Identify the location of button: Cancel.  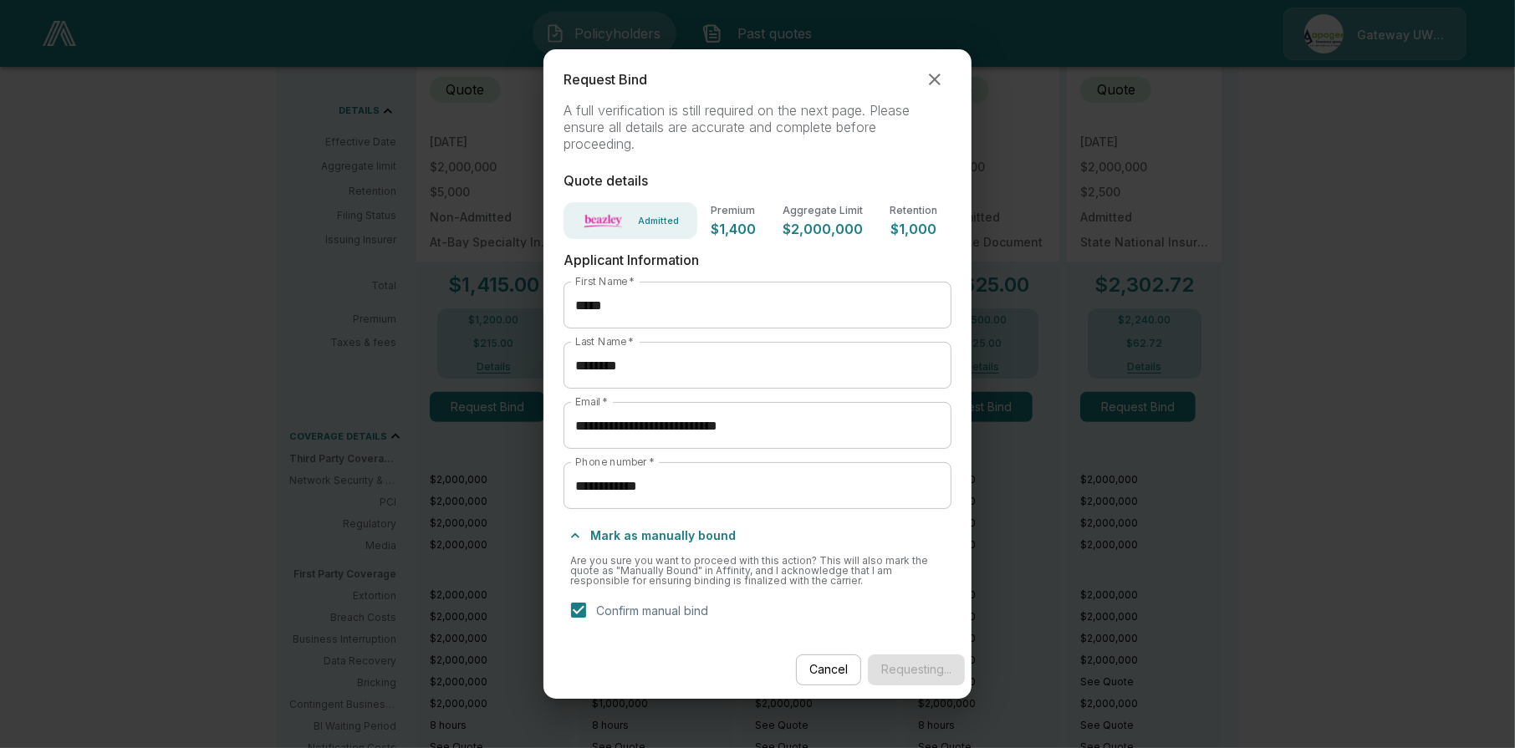
(829, 670).